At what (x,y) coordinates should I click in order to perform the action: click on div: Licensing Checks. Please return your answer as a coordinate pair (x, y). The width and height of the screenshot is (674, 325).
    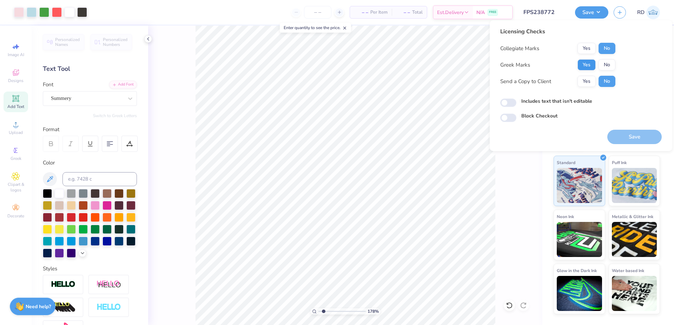
    Looking at the image, I should click on (558, 32).